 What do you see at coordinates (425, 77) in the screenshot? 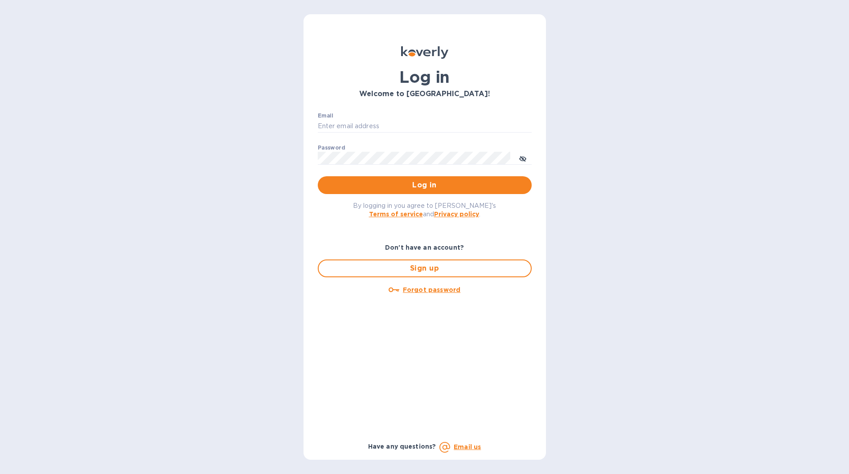
I see `h1: Log in` at bounding box center [425, 77].